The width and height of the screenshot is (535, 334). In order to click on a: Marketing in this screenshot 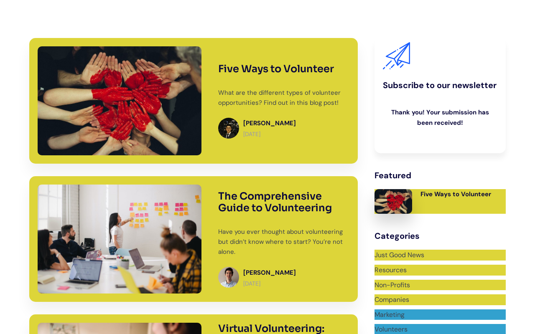, I will do `click(440, 315)`.